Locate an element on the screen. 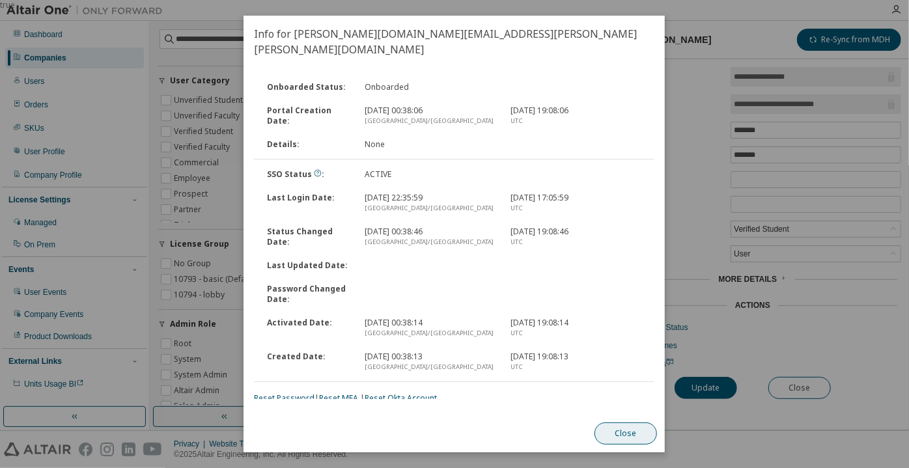 Image resolution: width=909 pixels, height=468 pixels. div: Last Login Date : is located at coordinates (308, 203).